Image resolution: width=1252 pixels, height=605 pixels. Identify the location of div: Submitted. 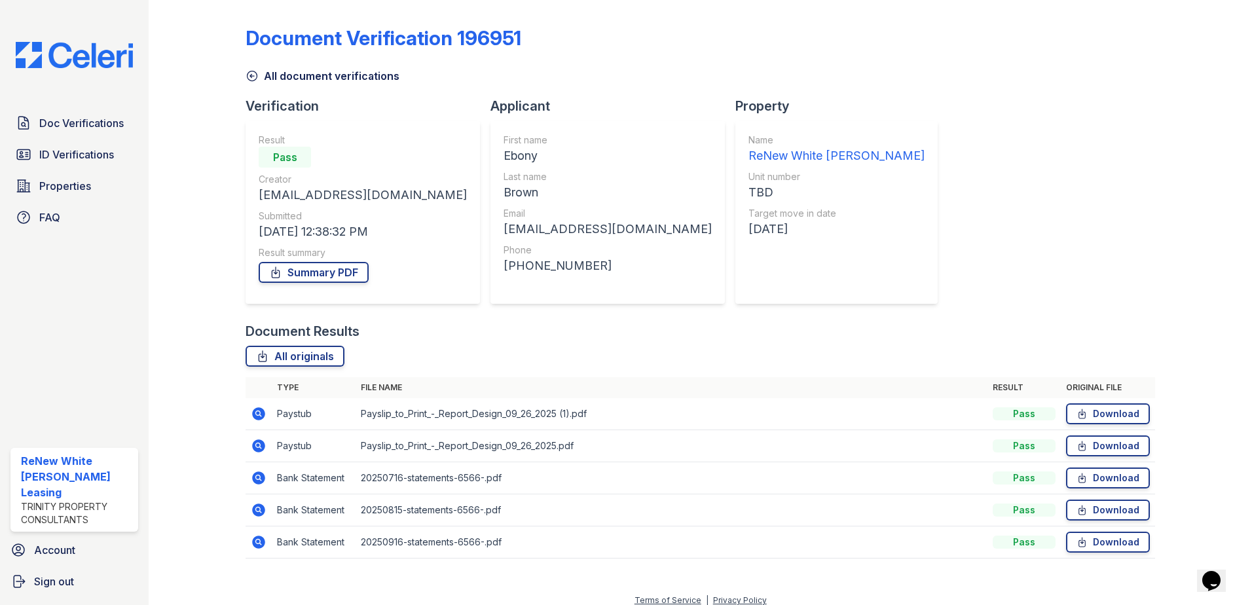
(363, 216).